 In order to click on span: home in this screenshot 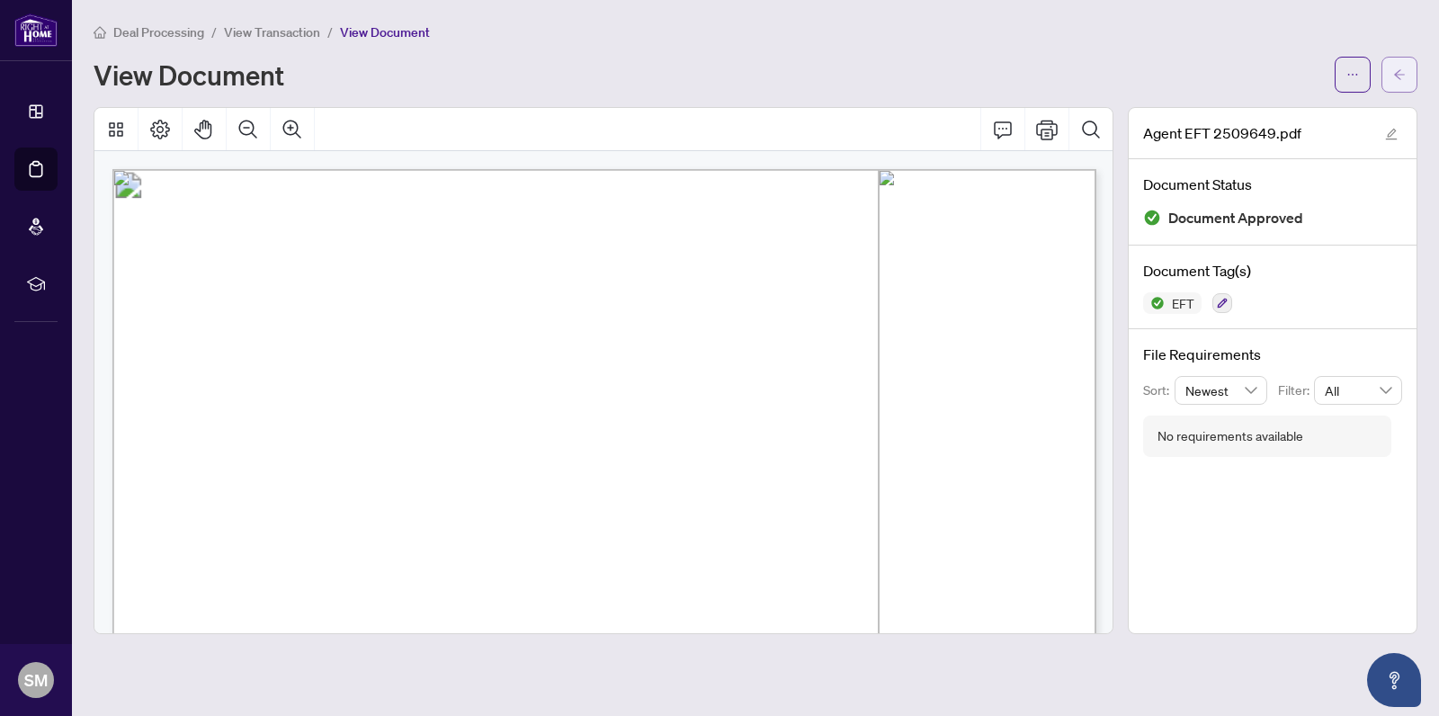, I will do `click(100, 32)`.